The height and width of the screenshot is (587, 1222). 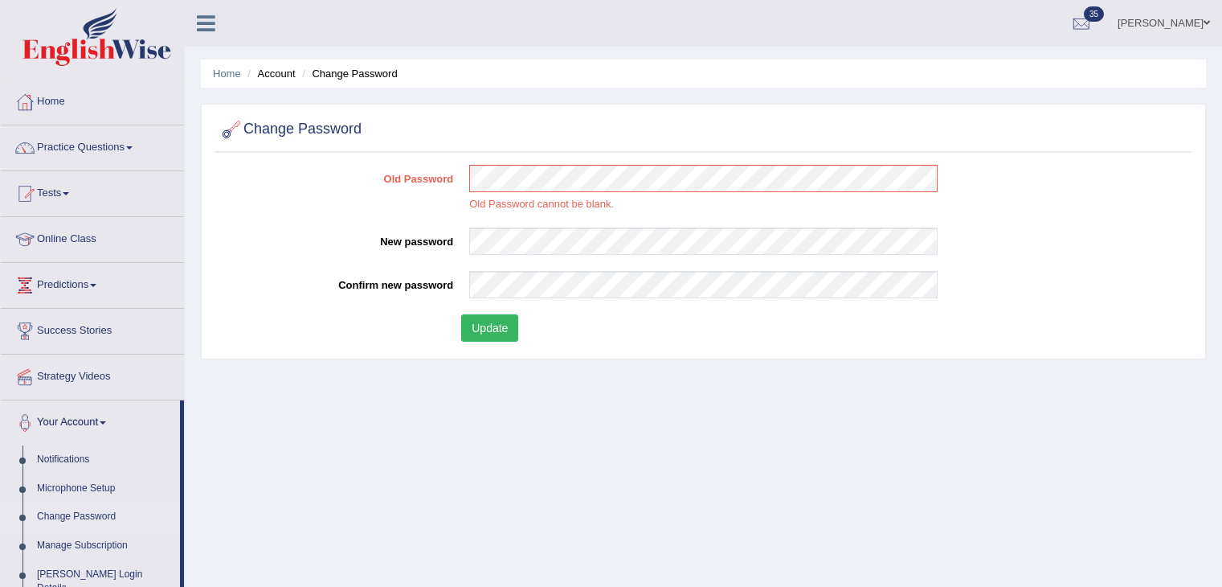 What do you see at coordinates (104, 488) in the screenshot?
I see `a: Microphone Setup` at bounding box center [104, 488].